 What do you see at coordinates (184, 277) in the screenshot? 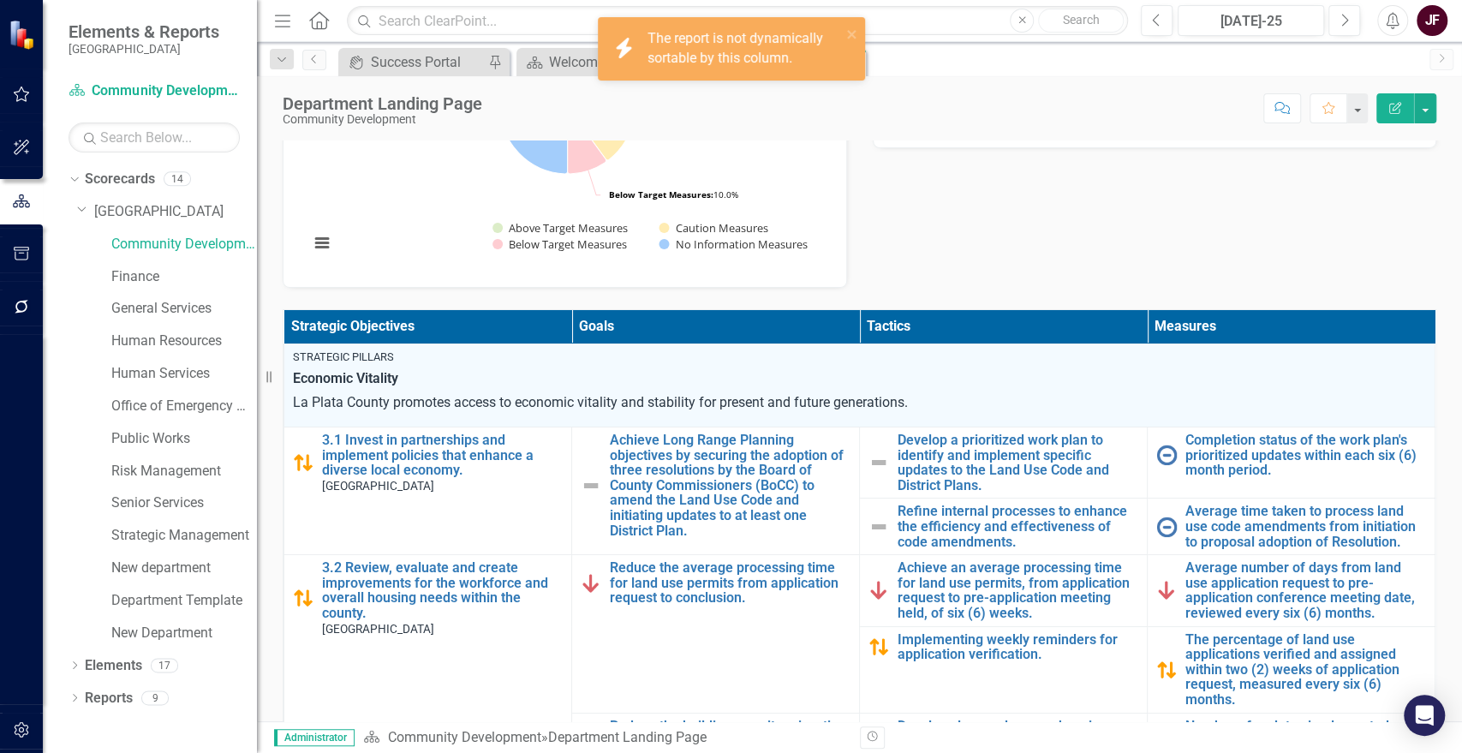
I see `a: Finance` at bounding box center [184, 277].